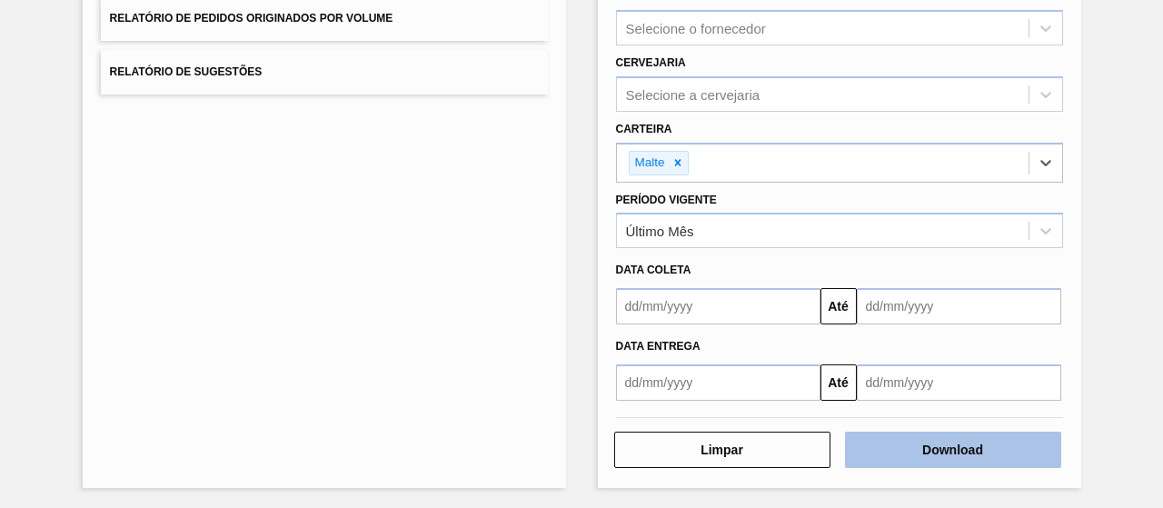 The width and height of the screenshot is (1163, 508). I want to click on label: Carteira, so click(644, 129).